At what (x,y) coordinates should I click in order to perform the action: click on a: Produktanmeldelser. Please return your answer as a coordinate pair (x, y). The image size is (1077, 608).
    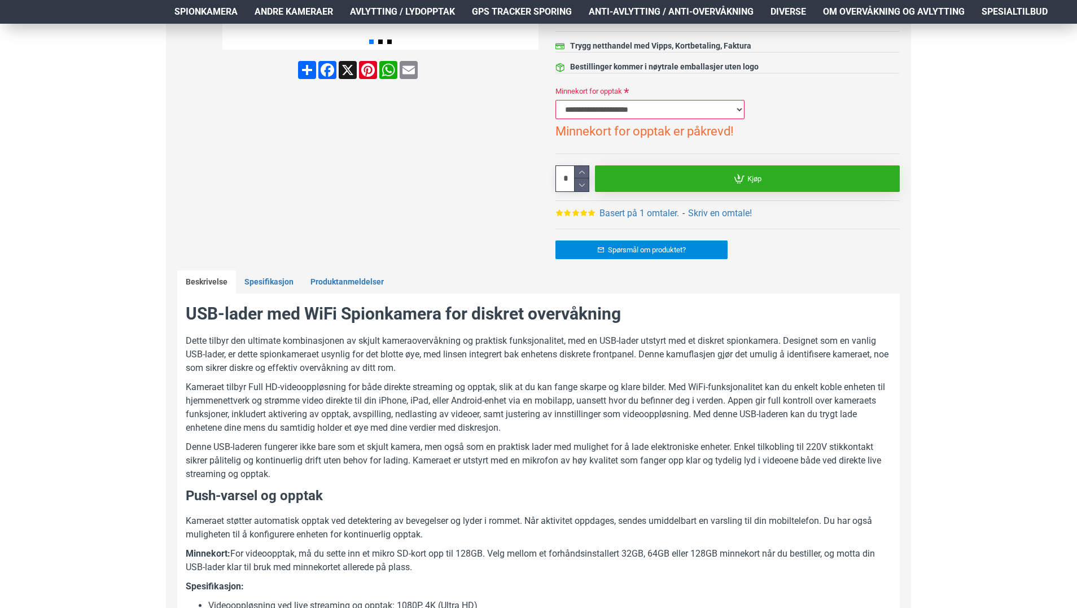
    Looking at the image, I should click on (347, 282).